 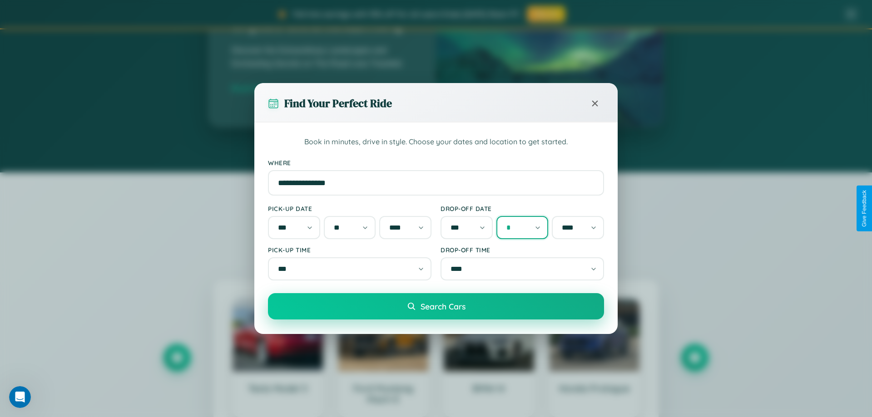 What do you see at coordinates (436, 163) in the screenshot?
I see `label: Where` at bounding box center [436, 163].